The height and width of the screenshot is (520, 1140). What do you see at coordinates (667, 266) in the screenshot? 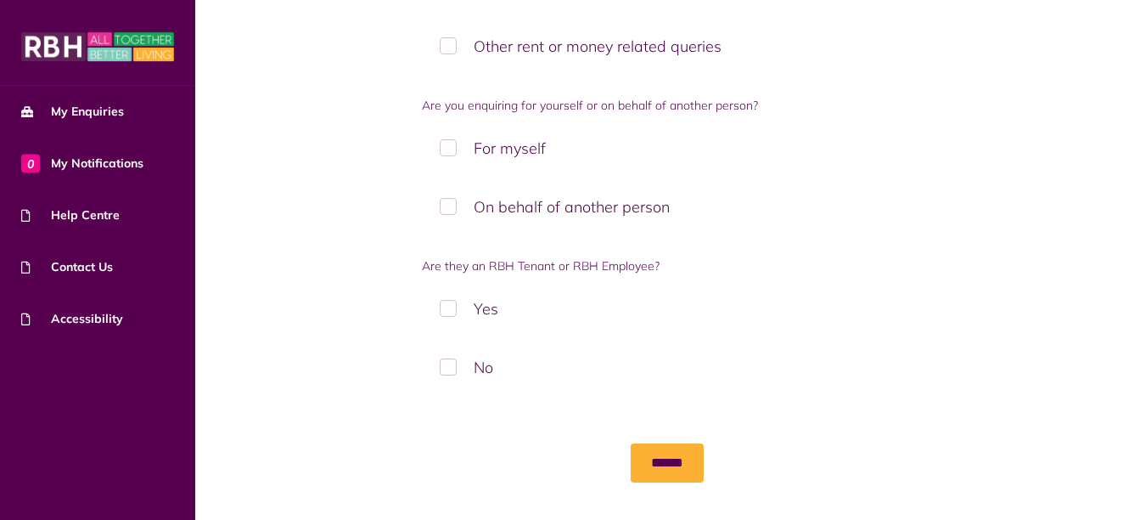
I see `label: Are they an RBH Tenant or RBH Employee?` at bounding box center [667, 266].